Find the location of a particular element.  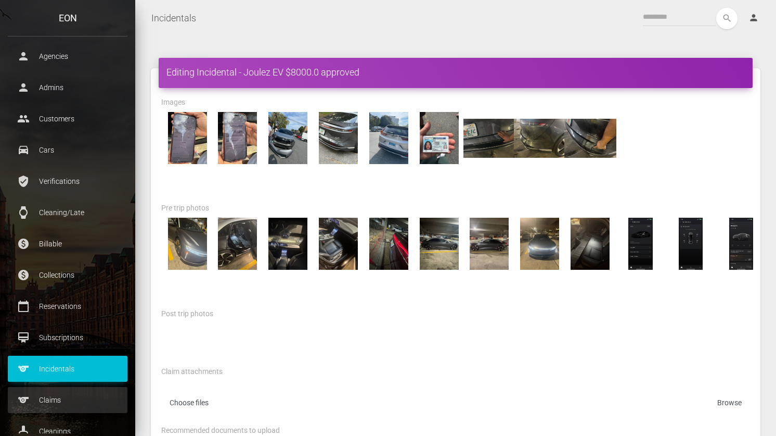

img: 269b0096183c467a9801caf7b9a50d03.jpg is located at coordinates (288, 138).